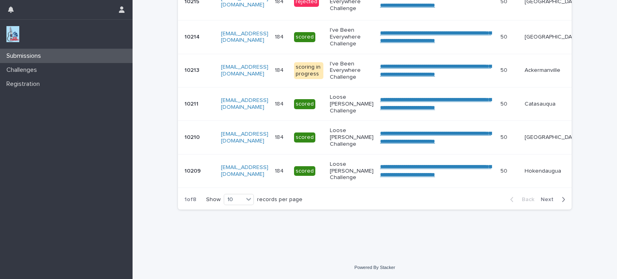 This screenshot has width=617, height=279. I want to click on p: Submissions, so click(25, 56).